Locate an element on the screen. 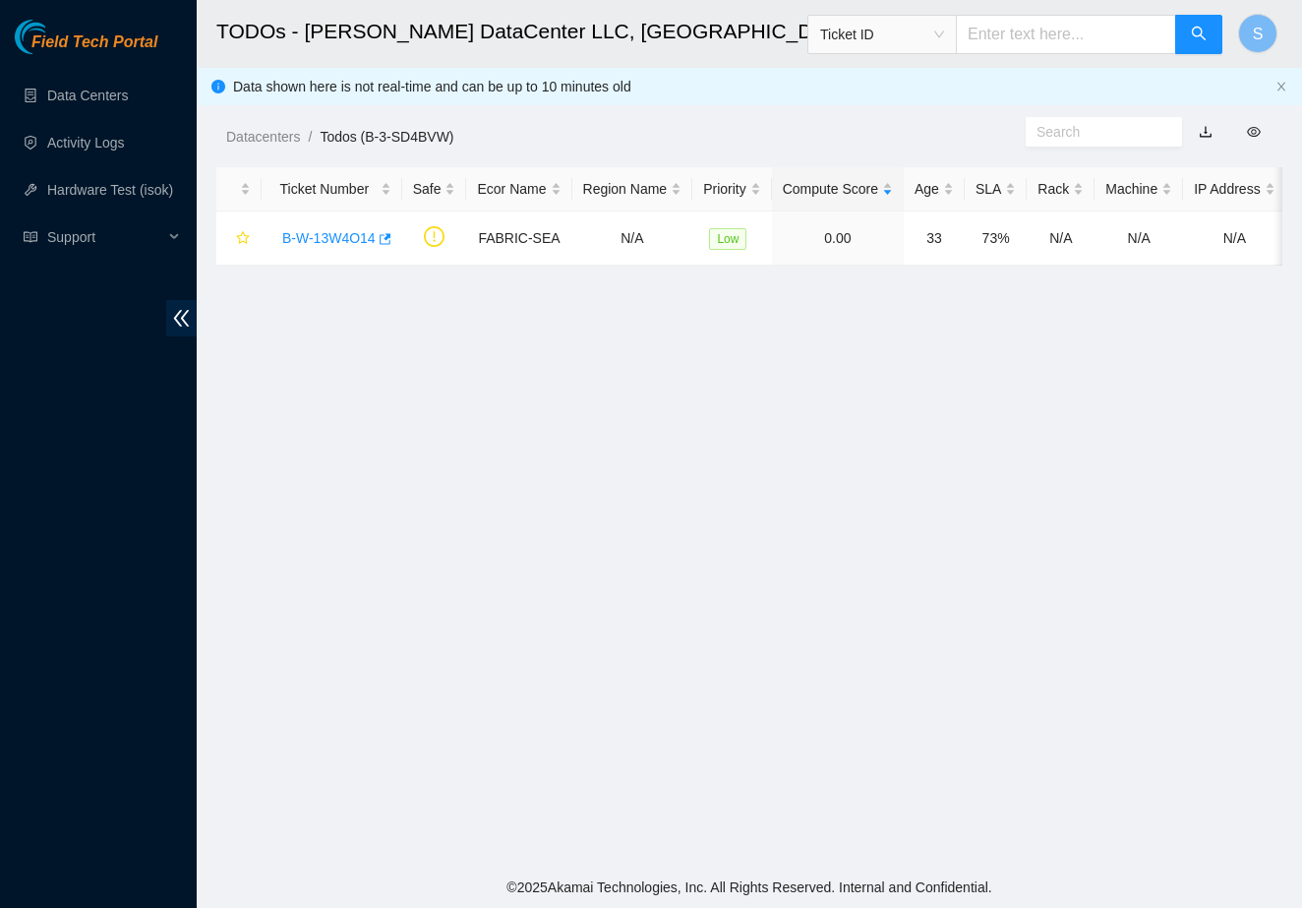 This screenshot has height=908, width=1302. span: close is located at coordinates (1282, 87).